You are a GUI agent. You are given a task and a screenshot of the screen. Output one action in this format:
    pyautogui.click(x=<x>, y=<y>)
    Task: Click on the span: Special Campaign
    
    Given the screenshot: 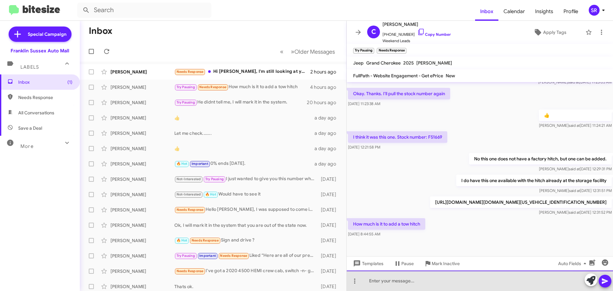 What is the action you would take?
    pyautogui.click(x=47, y=34)
    